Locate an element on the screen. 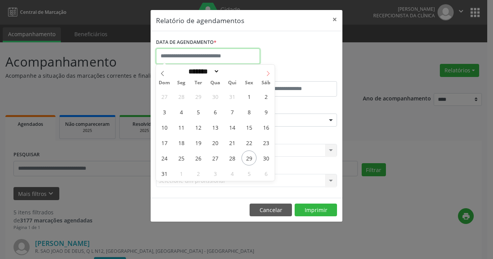 This screenshot has height=259, width=493. h5: Relatório de agendamentos is located at coordinates (200, 20).